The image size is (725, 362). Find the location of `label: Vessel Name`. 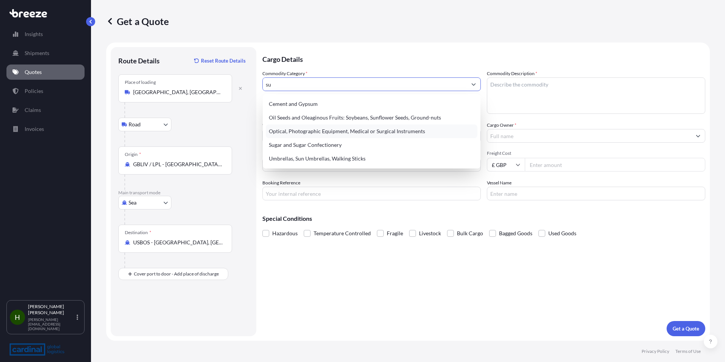

label: Vessel Name is located at coordinates (499, 183).